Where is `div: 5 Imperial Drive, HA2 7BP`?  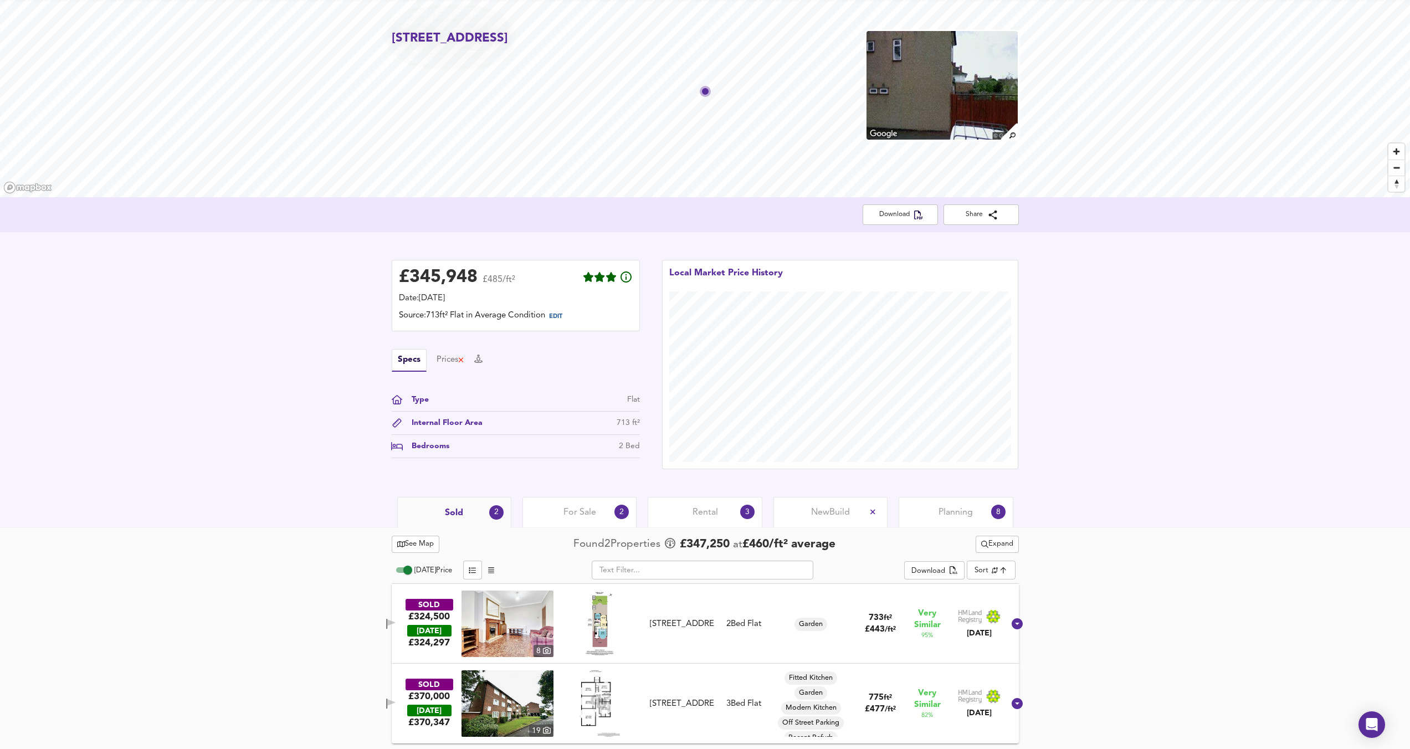
div: 5 Imperial Drive, HA2 7BP is located at coordinates (682, 624).